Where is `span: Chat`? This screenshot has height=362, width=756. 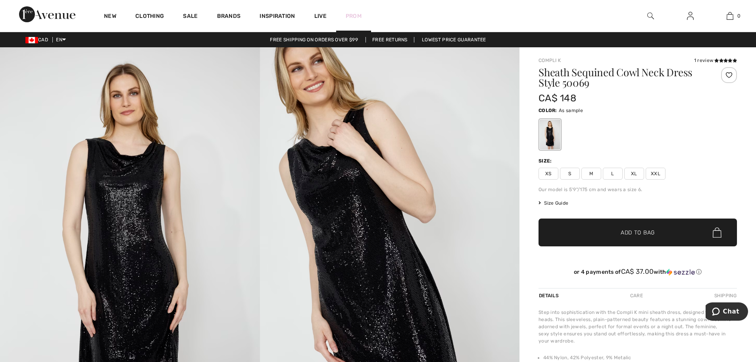 span: Chat is located at coordinates (25, 9).